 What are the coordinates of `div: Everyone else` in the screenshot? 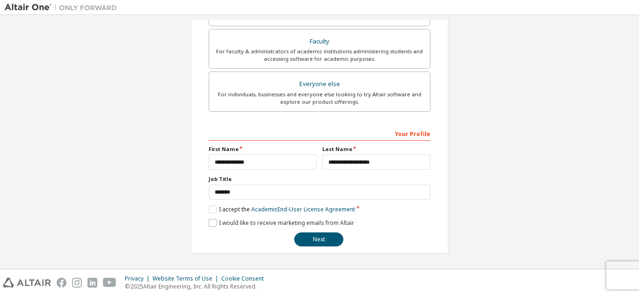 It's located at (320, 84).